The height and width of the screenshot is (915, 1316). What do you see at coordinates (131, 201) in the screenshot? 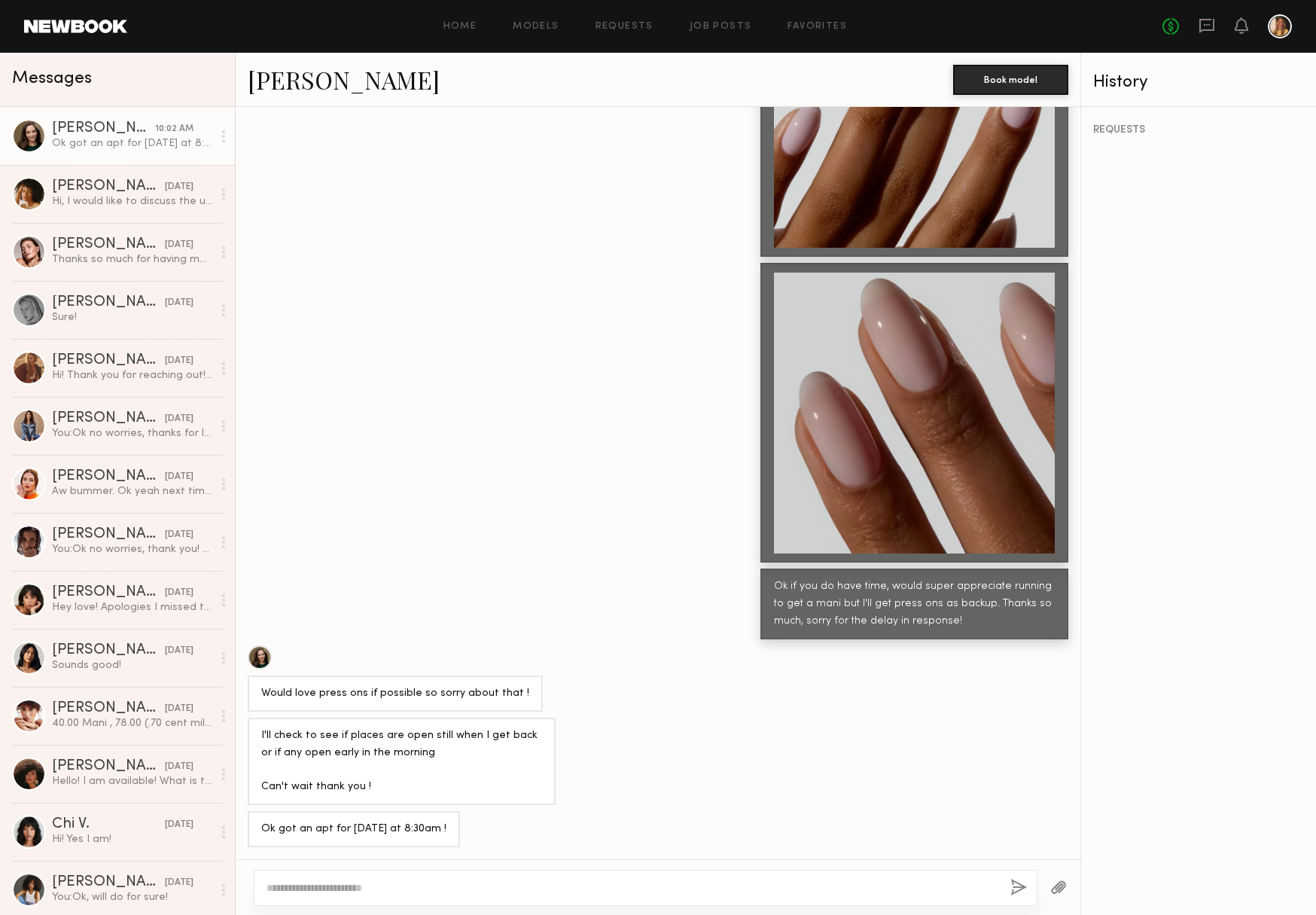
I see `div: Hi, I would like to discuss the usage of images in Target. Please give me a call at [PHONE_NUMBER...` at bounding box center [131, 201].